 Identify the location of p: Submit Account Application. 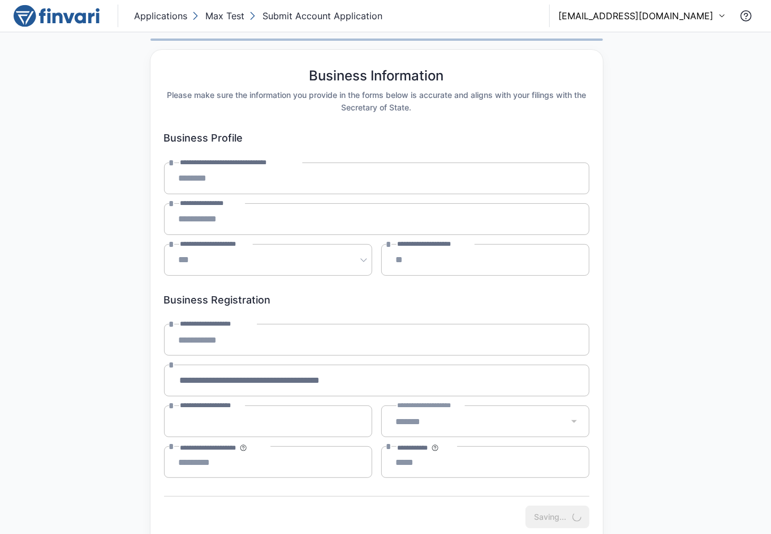
(322, 16).